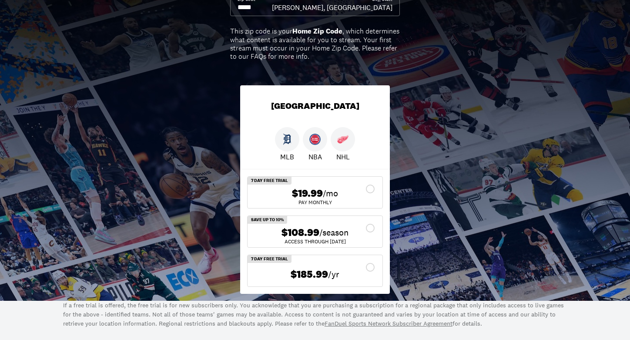  I want to click on span: $185.99, so click(309, 274).